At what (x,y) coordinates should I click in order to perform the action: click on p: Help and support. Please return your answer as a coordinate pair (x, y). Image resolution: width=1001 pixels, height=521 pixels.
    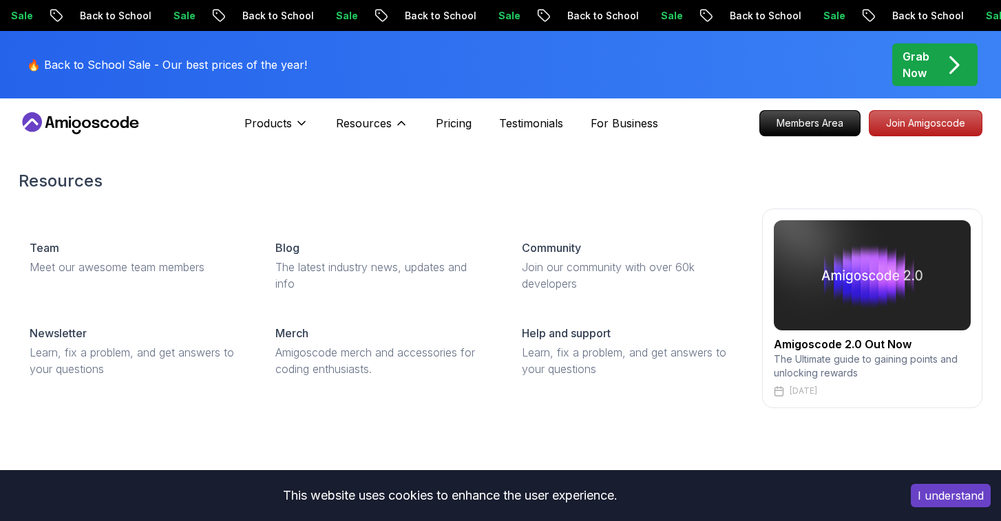
    Looking at the image, I should click on (566, 333).